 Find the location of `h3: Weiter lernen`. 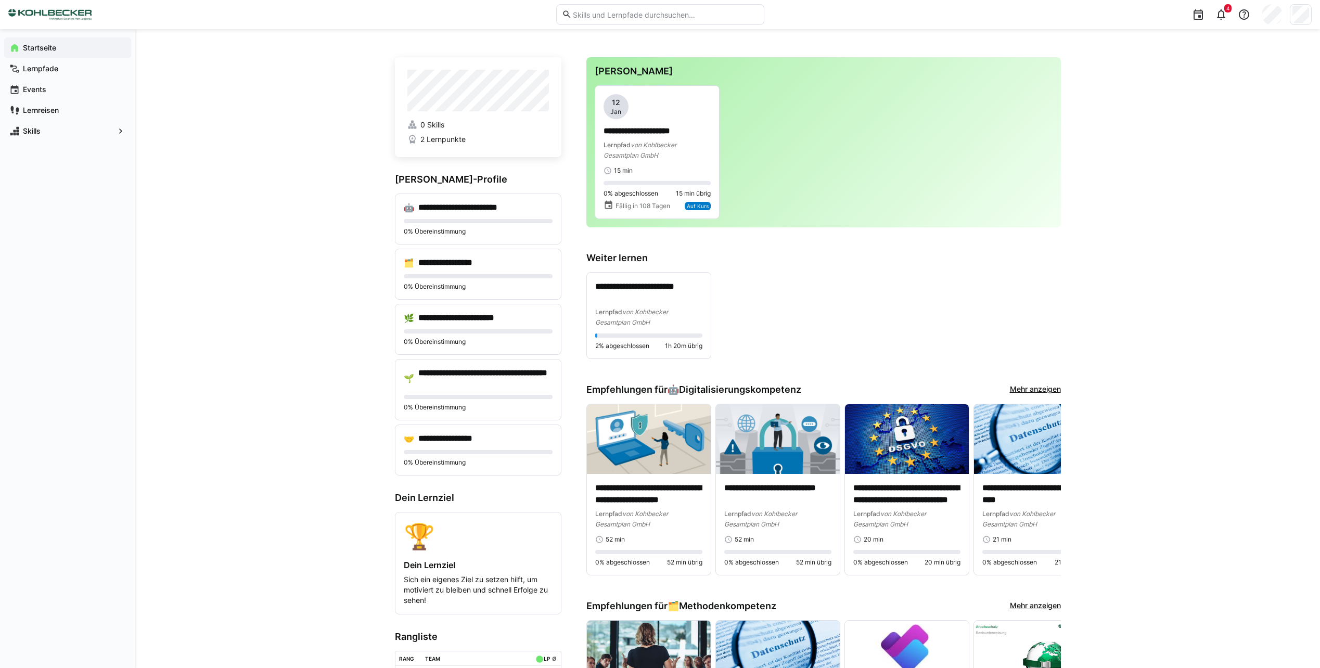

h3: Weiter lernen is located at coordinates (823, 258).